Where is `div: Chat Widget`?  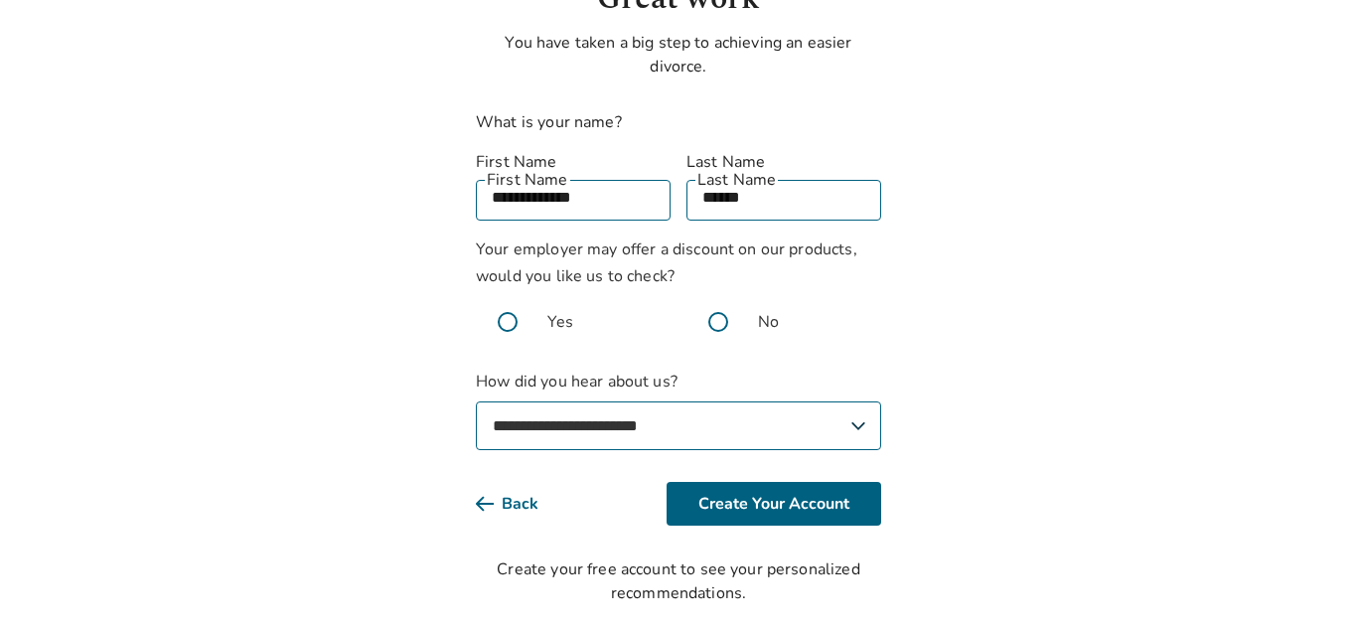
div: Chat Widget is located at coordinates (1307, 581).